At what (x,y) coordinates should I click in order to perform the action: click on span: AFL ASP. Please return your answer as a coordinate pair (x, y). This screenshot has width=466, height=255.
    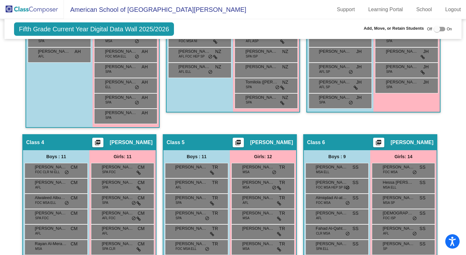
    Looking at the image, I should click on (252, 41).